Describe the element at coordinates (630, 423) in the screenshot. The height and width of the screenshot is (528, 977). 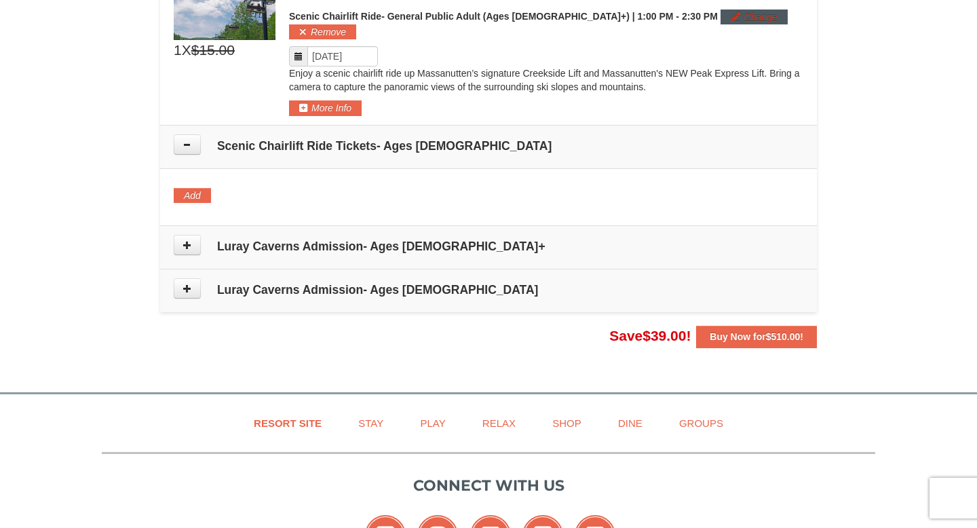
I see `a: Dine` at that location.